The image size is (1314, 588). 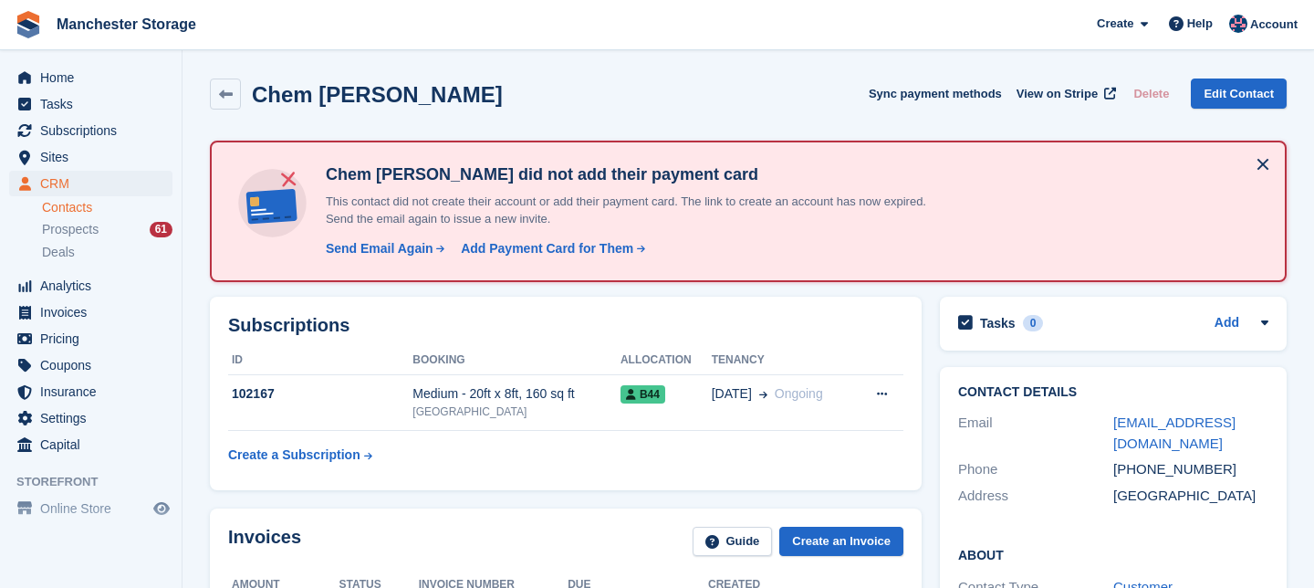 I want to click on span: Help, so click(x=1200, y=24).